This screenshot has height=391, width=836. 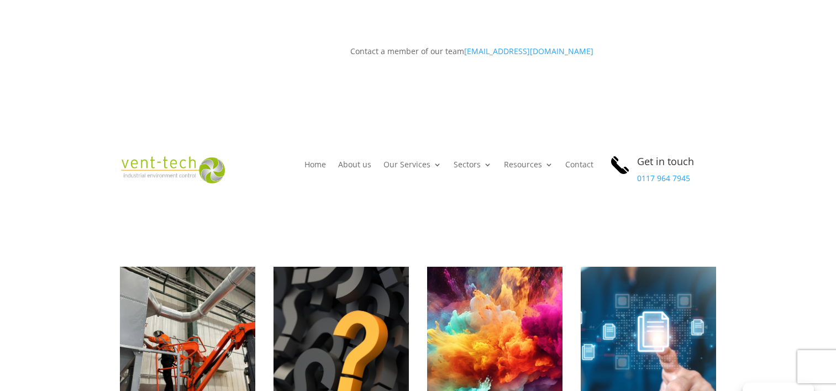 I want to click on a: Follow on LinkedIn, so click(x=129, y=54).